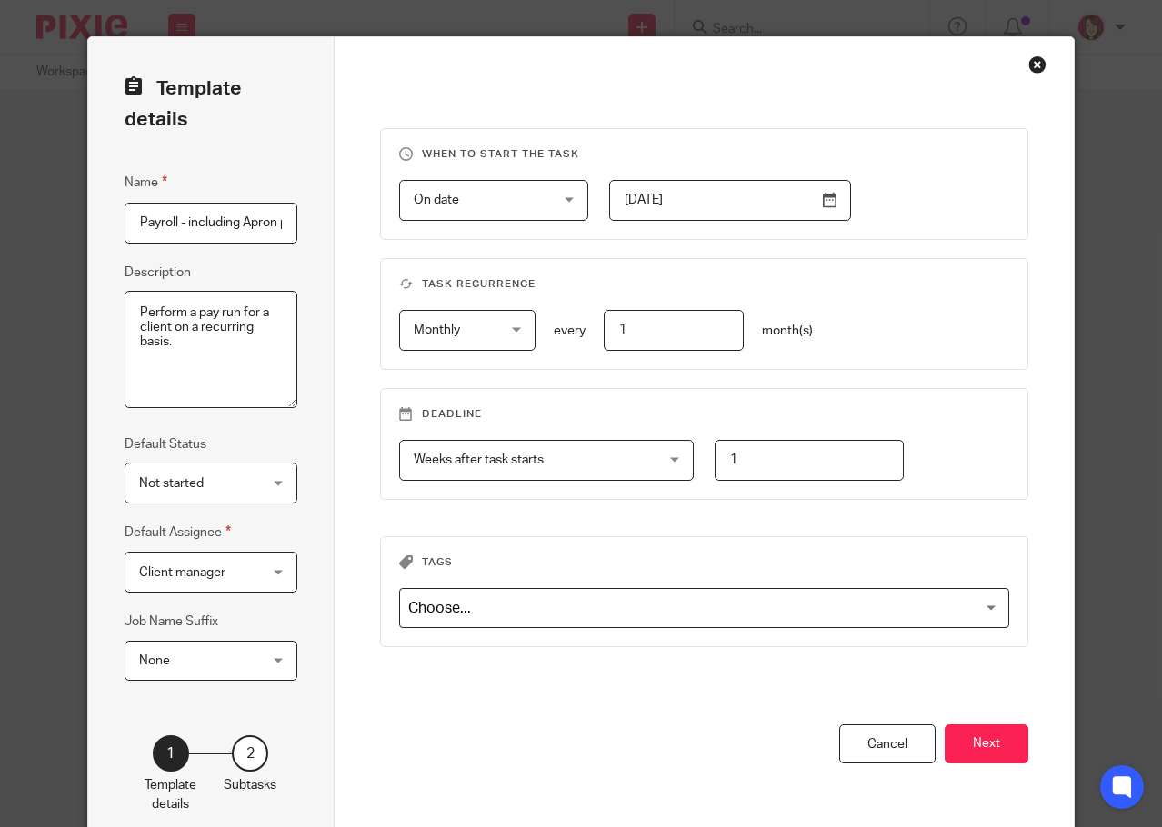  I want to click on button: Next, so click(987, 744).